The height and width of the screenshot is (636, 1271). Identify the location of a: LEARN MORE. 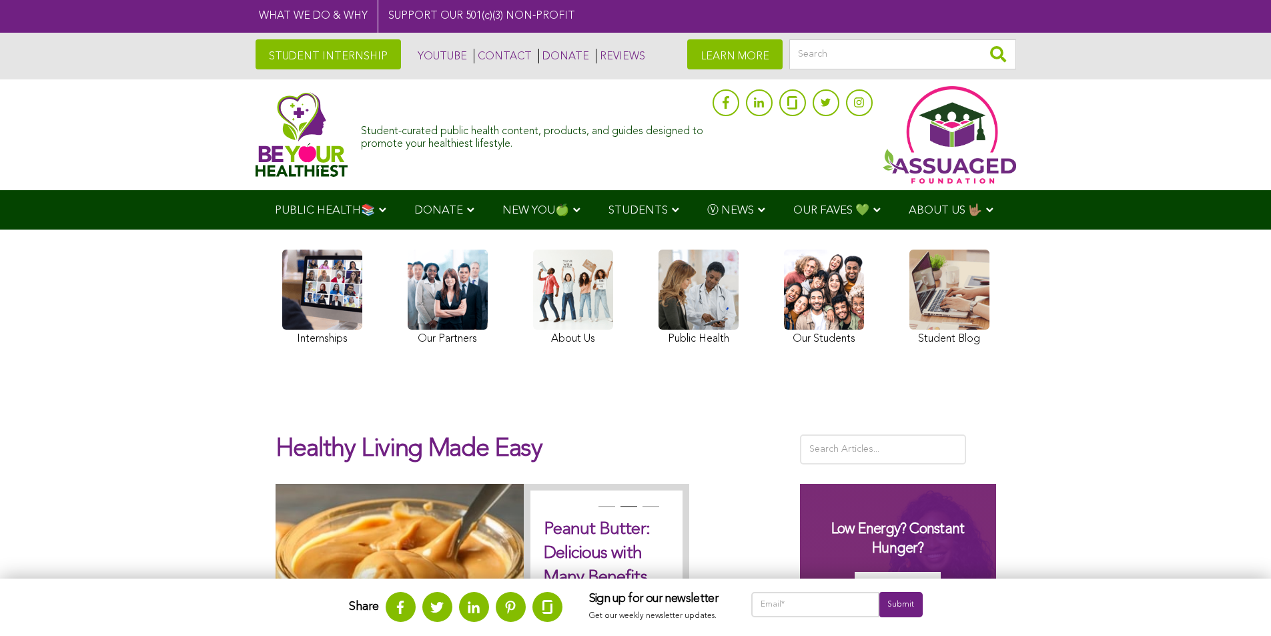
(734, 54).